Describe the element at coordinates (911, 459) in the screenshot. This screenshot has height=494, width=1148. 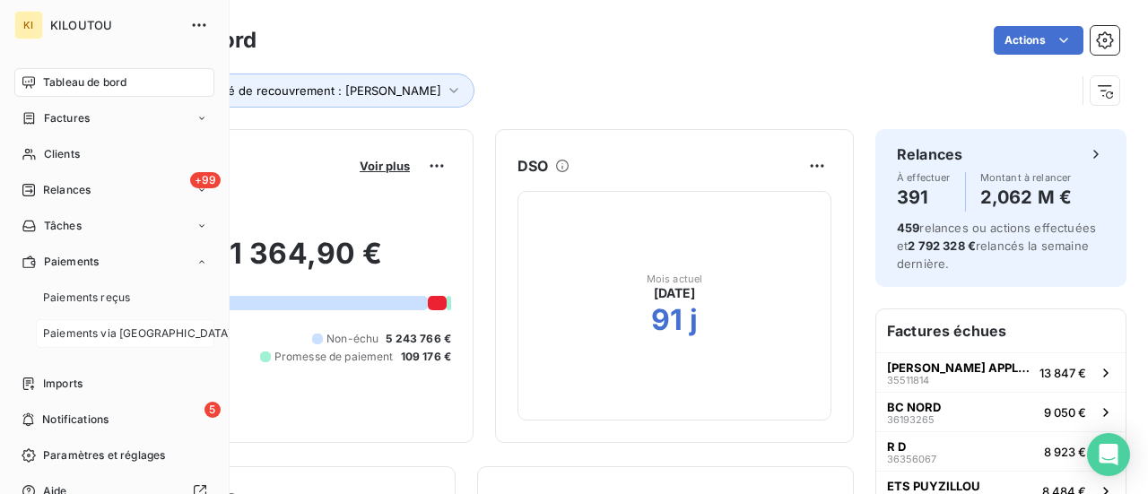
I see `span: 36356067` at that location.